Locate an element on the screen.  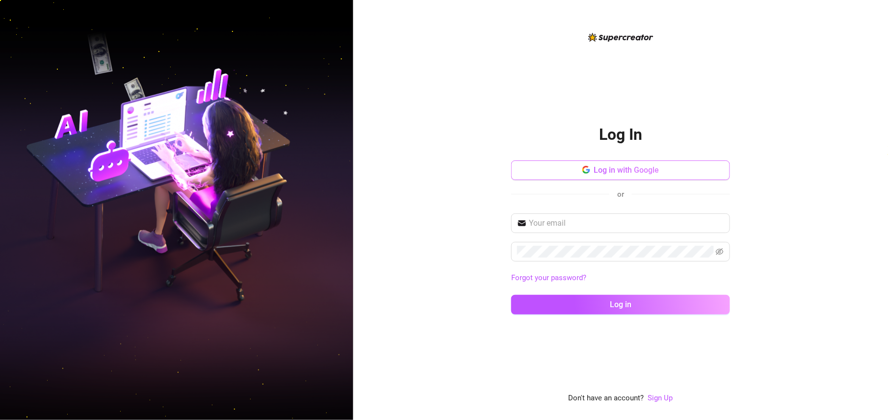
button: Log in with Google is located at coordinates (620, 170).